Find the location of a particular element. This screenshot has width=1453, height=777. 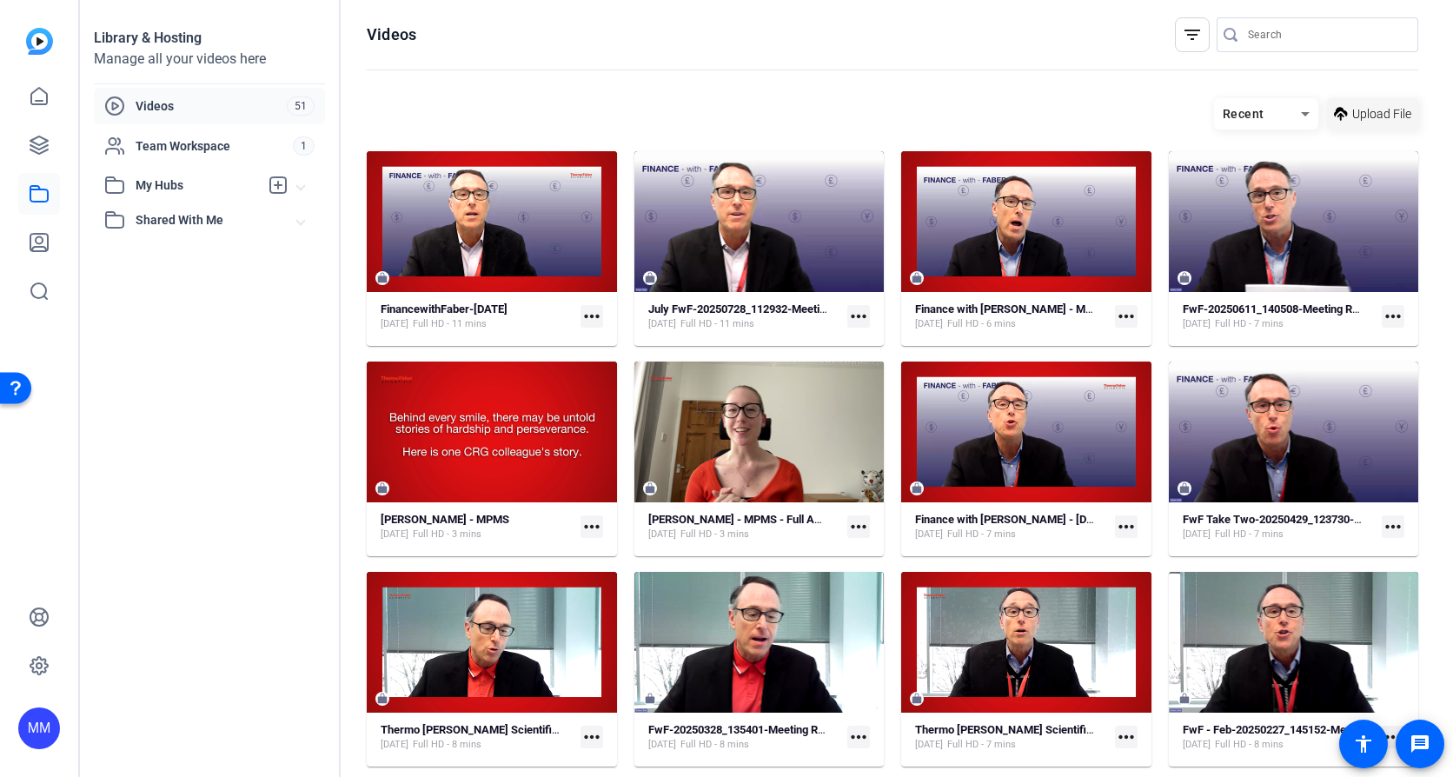

div: MM is located at coordinates (39, 728).